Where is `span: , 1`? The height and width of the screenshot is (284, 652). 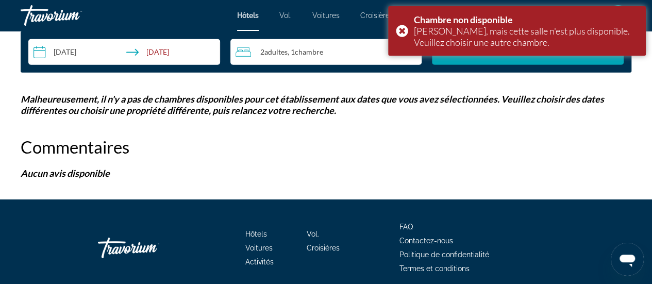
span: , 1 is located at coordinates (305, 52).